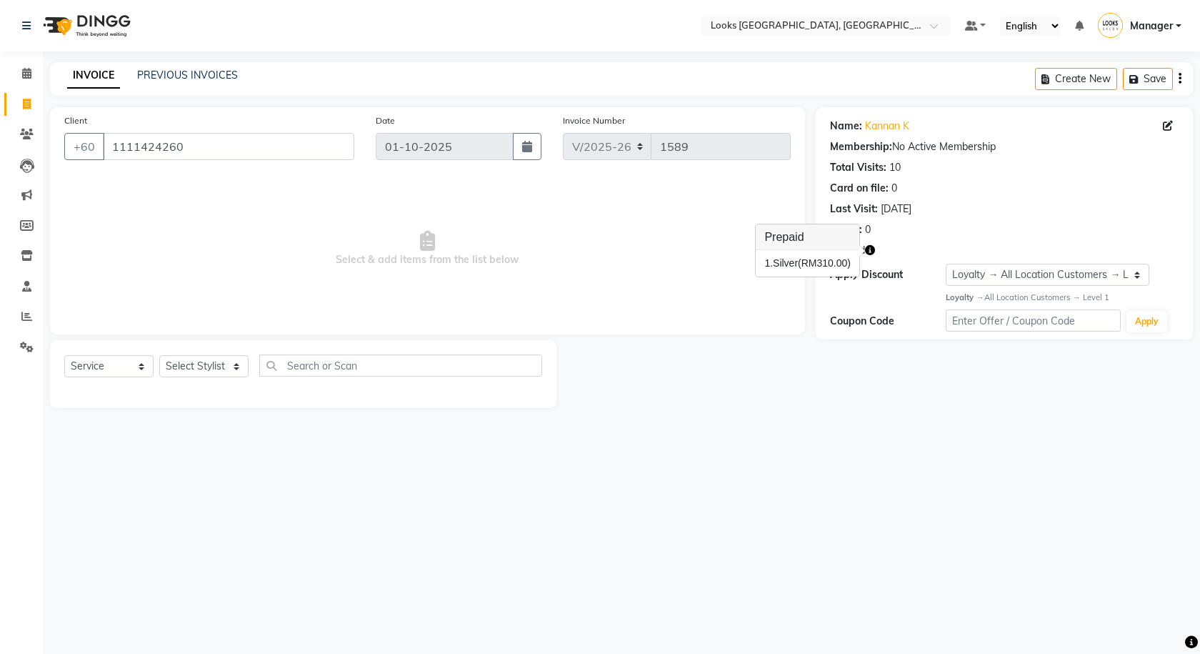  What do you see at coordinates (1076, 79) in the screenshot?
I see `button: Create New` at bounding box center [1076, 79].